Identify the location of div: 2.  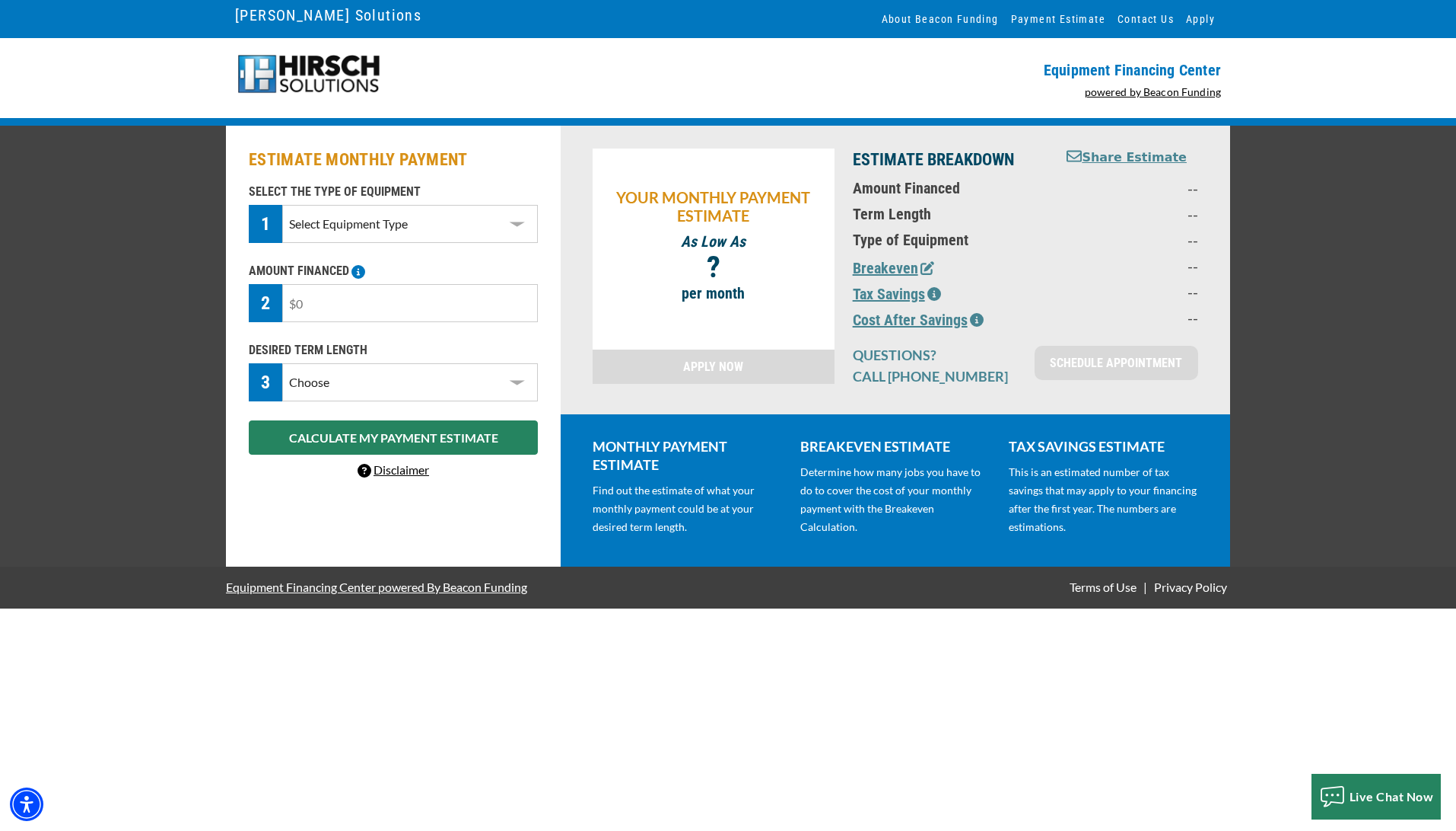
(266, 303).